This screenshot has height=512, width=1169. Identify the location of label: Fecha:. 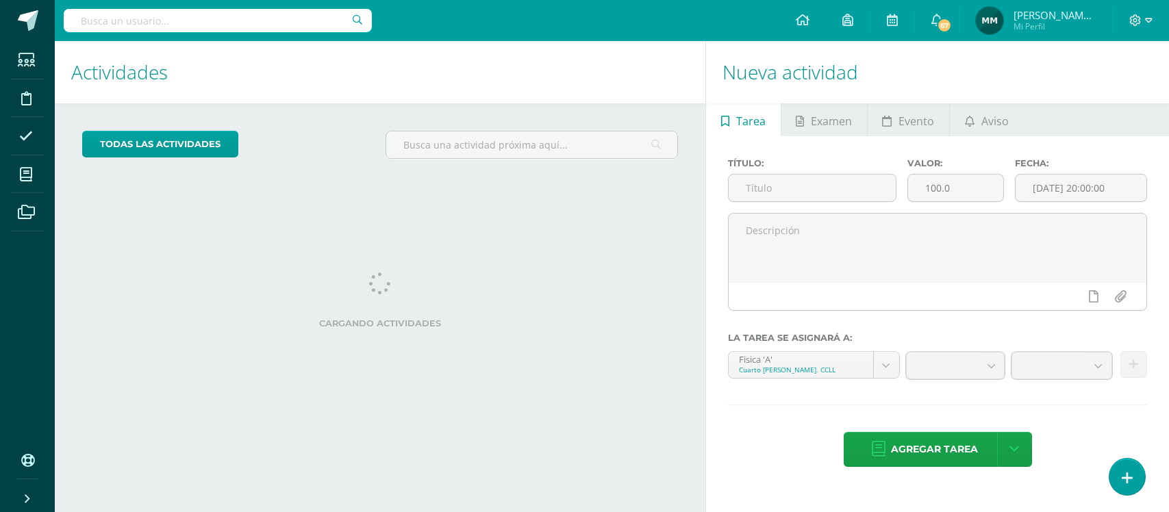
(1081, 163).